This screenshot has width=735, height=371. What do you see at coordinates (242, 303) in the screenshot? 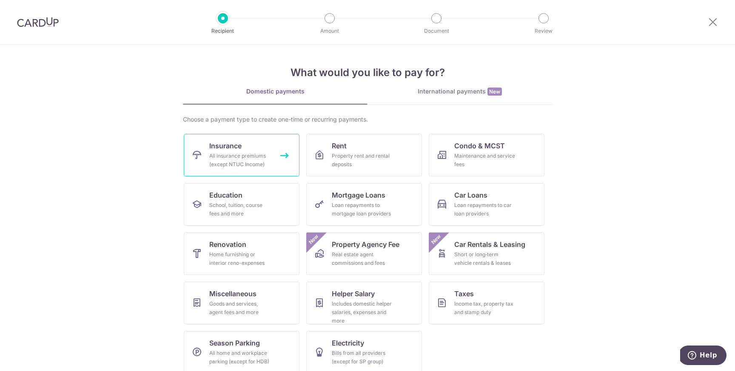
I see `a: MiscellaneousGoods and services, agent fees and more` at bounding box center [242, 303].